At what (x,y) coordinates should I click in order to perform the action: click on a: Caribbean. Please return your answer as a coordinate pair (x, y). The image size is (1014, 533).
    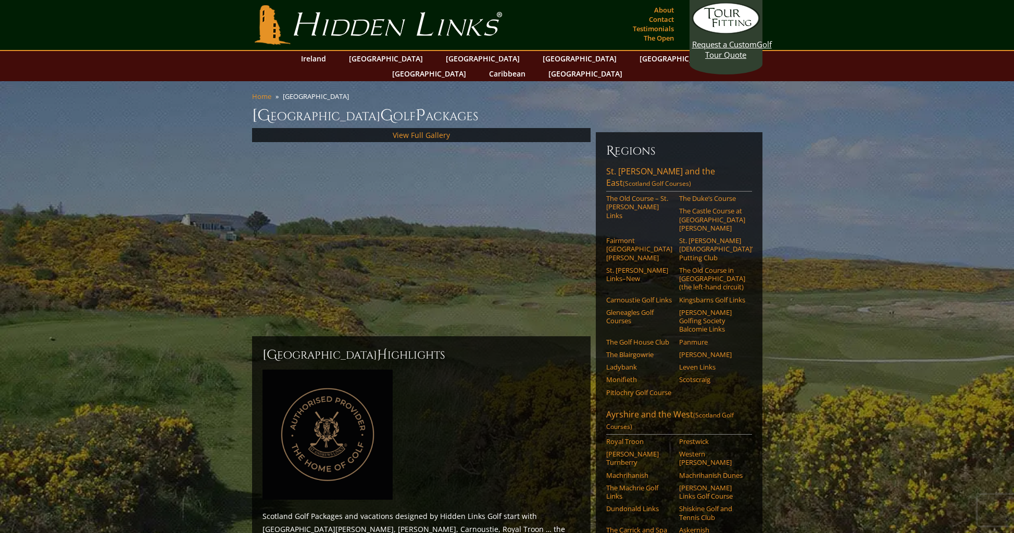
    Looking at the image, I should click on (507, 73).